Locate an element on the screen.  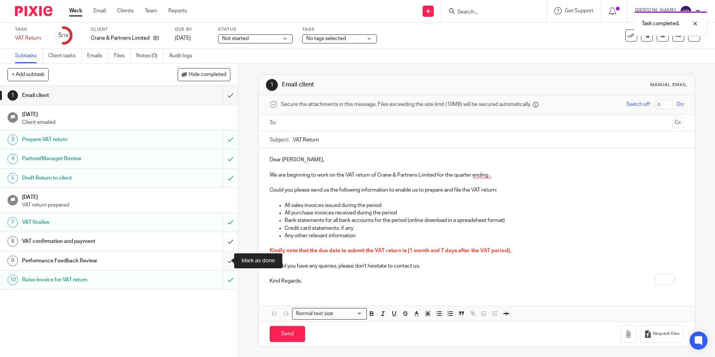
a: Clients is located at coordinates (125, 11).